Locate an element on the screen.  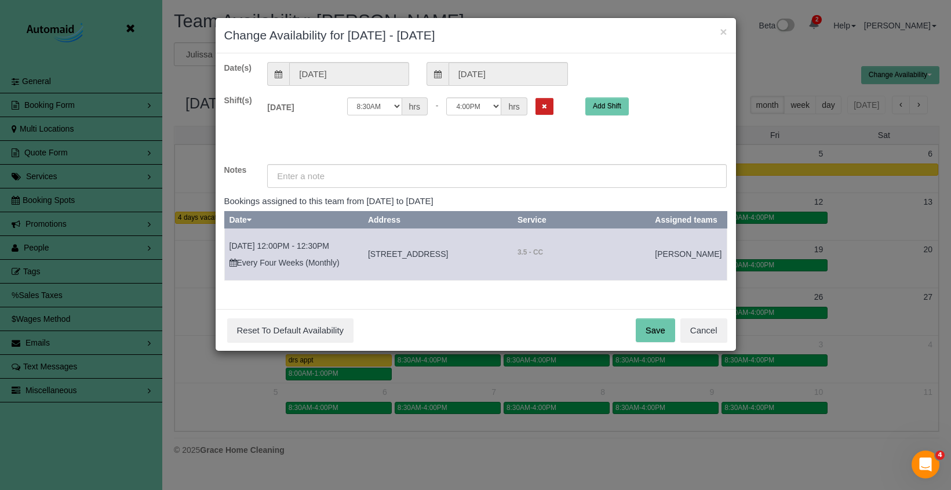
label: Shift(s) is located at coordinates (237, 100).